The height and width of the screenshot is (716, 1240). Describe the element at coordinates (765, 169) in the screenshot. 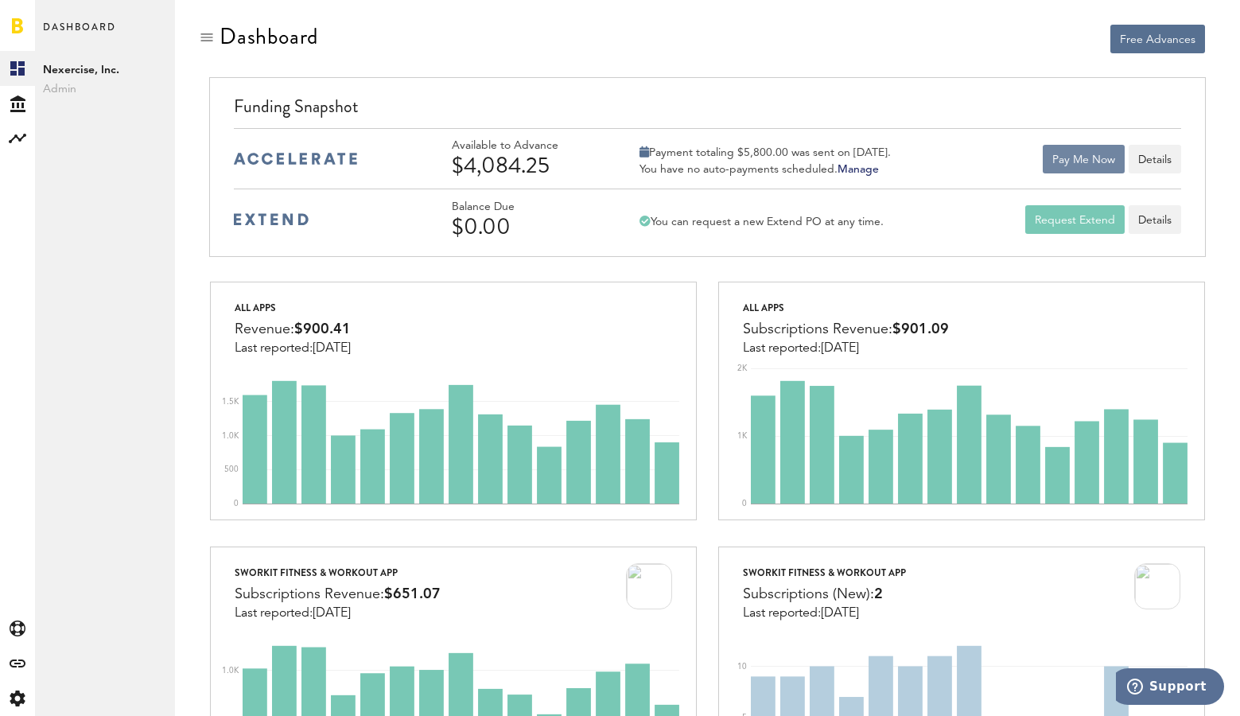

I see `div: You have no auto-payments scheduled.` at that location.